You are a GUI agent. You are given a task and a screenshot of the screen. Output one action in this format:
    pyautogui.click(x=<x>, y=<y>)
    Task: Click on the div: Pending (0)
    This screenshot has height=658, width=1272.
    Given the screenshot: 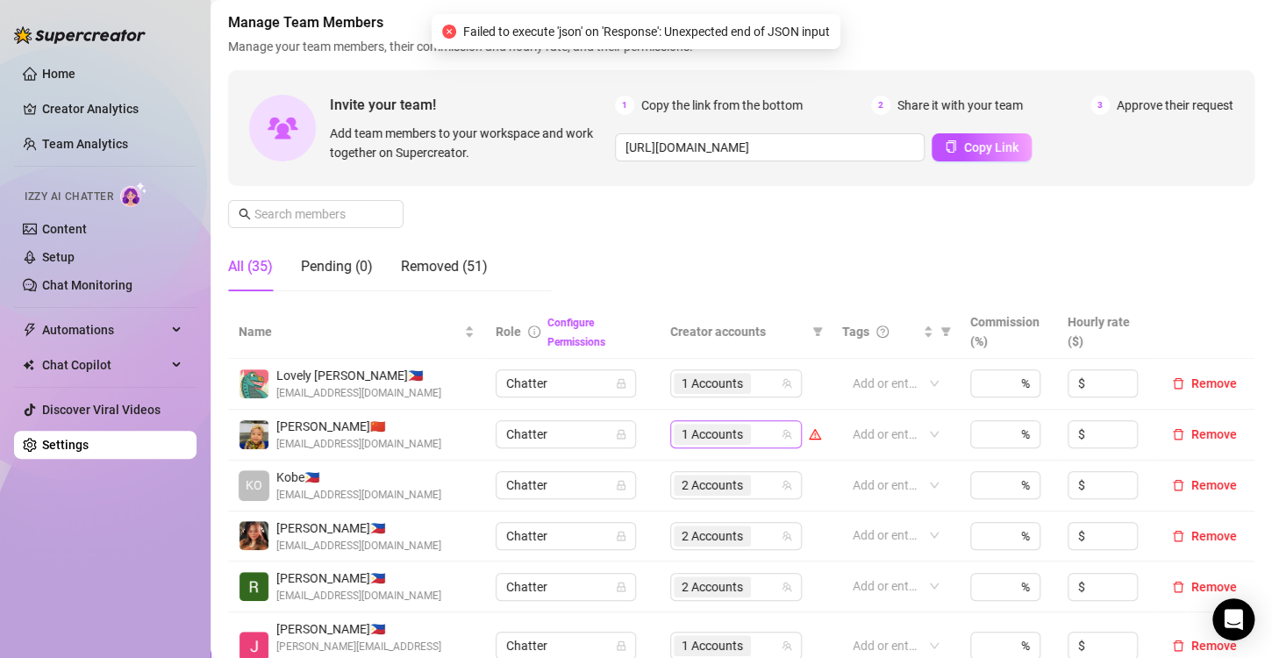 What is the action you would take?
    pyautogui.click(x=337, y=267)
    